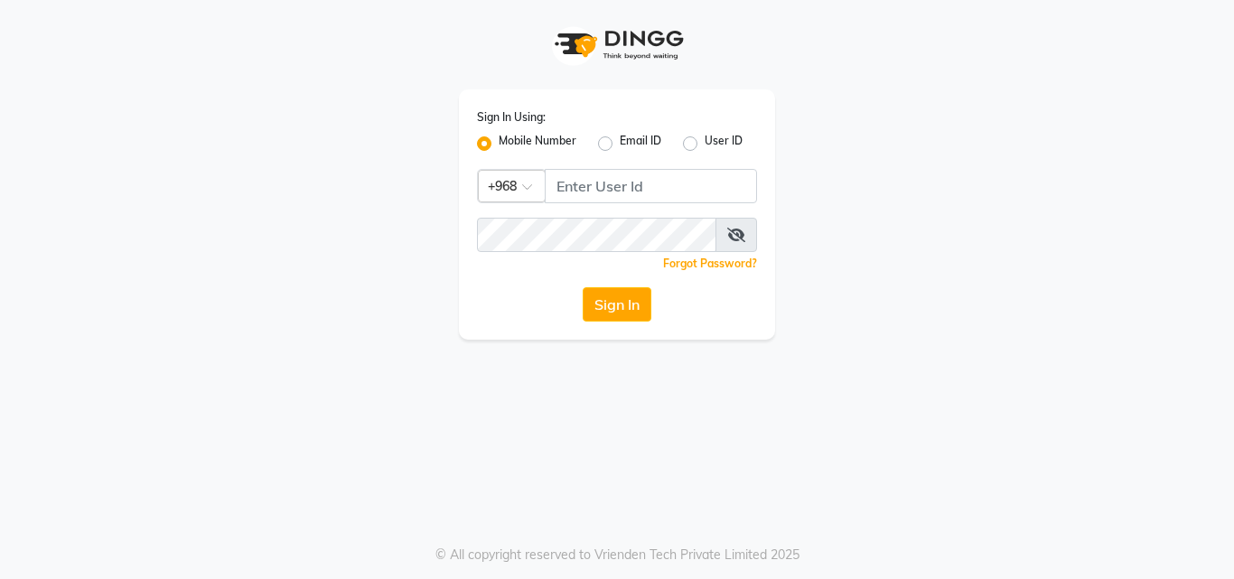  I want to click on img: logo1.svg, so click(617, 44).